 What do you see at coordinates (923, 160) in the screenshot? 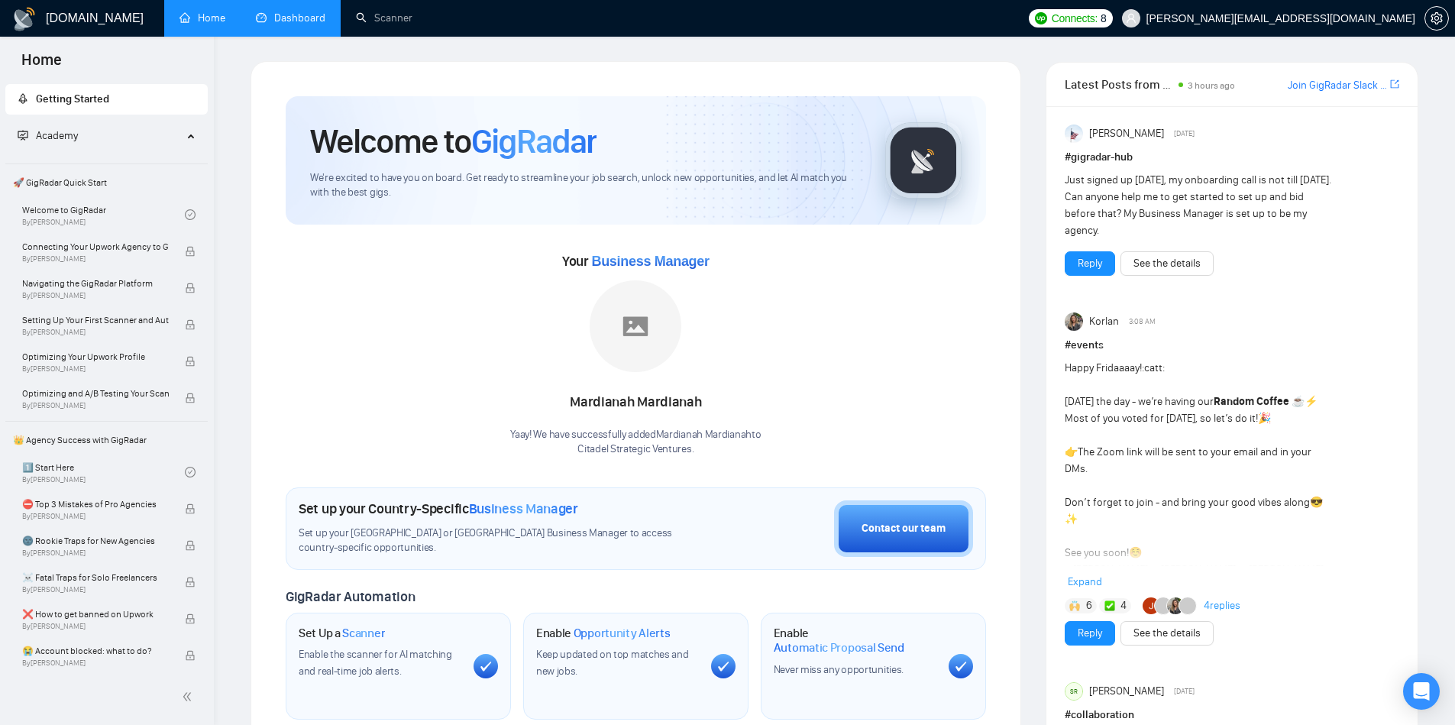
I see `img: gigradar-logo.png` at bounding box center [923, 160].